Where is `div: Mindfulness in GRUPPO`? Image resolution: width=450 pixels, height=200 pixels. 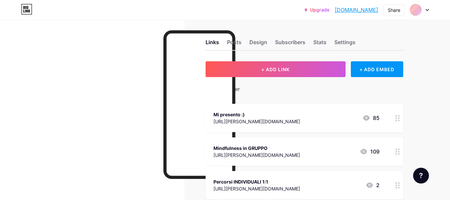 div: Mindfulness in GRUPPO is located at coordinates (257, 148).